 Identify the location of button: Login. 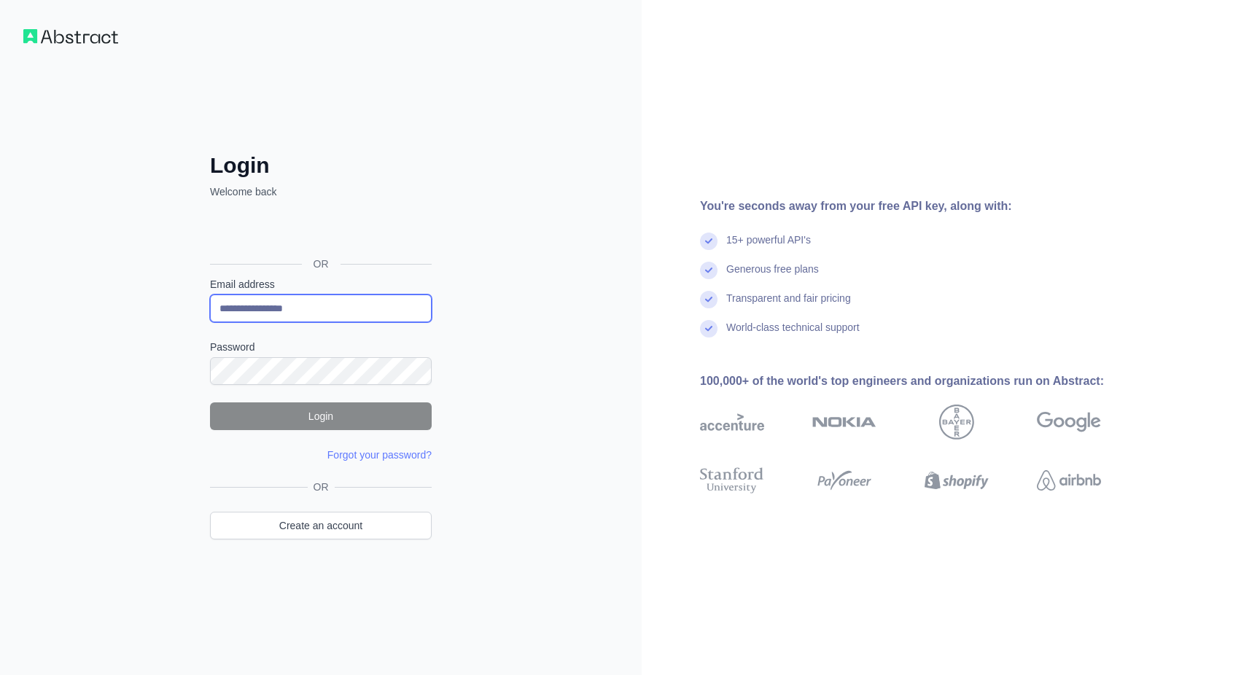
(321, 416).